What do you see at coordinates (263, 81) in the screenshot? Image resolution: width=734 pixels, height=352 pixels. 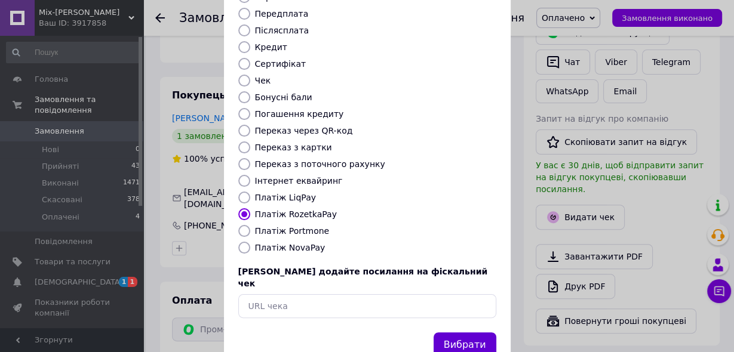 I see `label: Чек` at bounding box center [263, 81].